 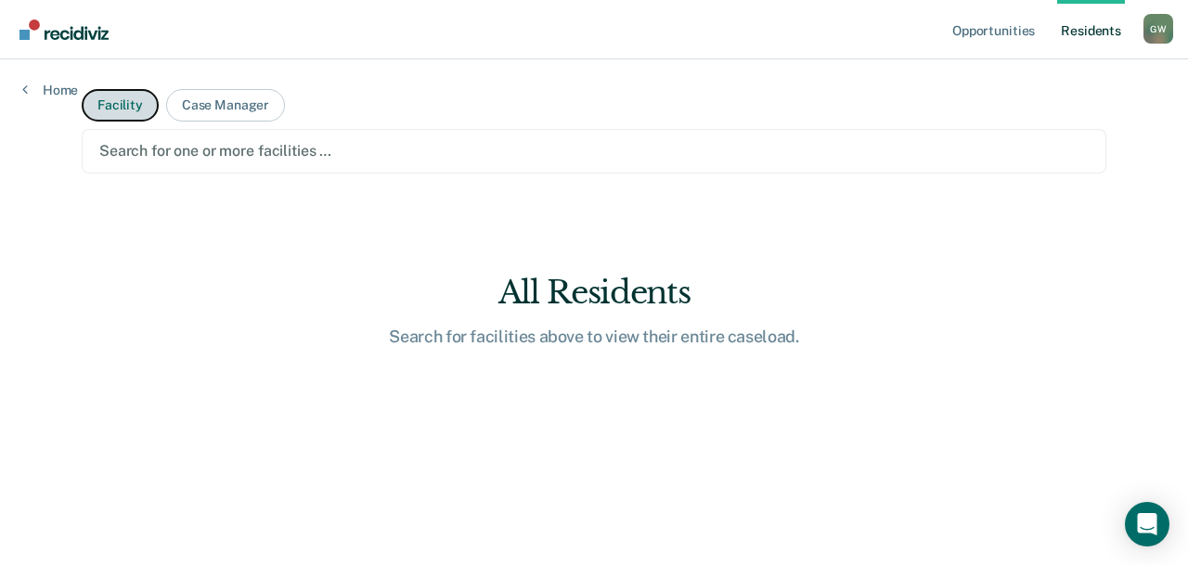 What do you see at coordinates (1147, 524) in the screenshot?
I see `div: Open Intercom Messenger` at bounding box center [1147, 524].